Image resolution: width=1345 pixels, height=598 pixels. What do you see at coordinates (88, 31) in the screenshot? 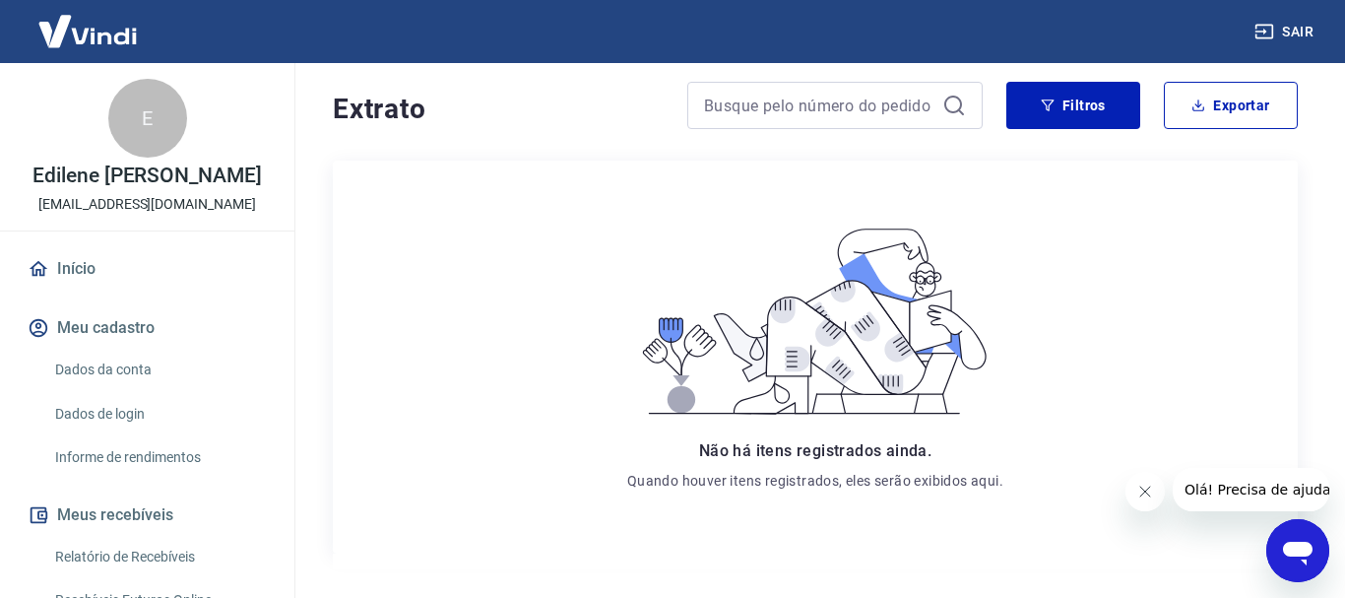
I see `img: Vindi` at bounding box center [88, 31].